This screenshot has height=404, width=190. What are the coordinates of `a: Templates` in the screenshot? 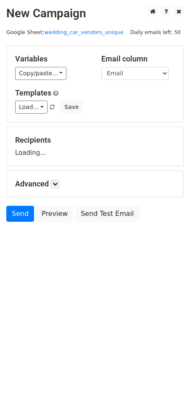 It's located at (33, 93).